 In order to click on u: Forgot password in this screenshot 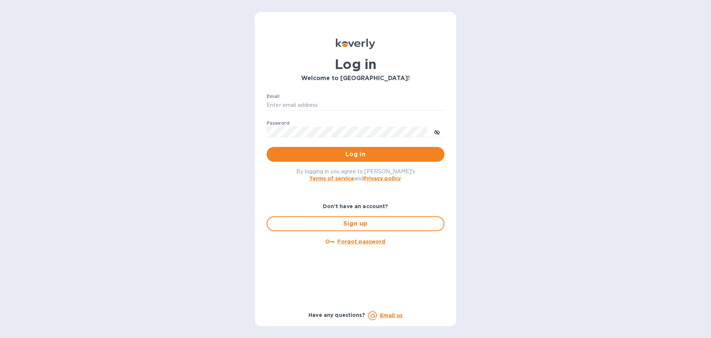, I will do `click(361, 241)`.